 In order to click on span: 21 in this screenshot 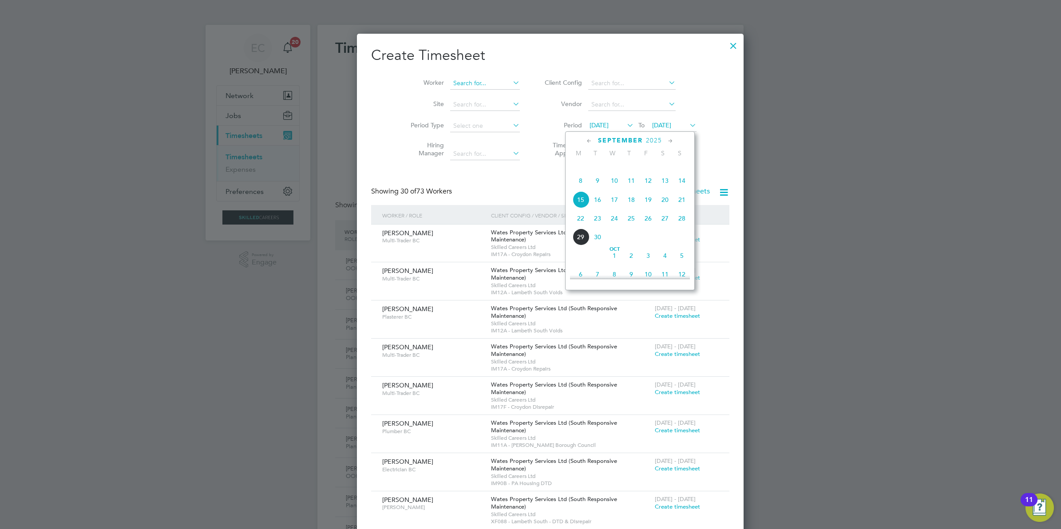, I will do `click(682, 200)`.